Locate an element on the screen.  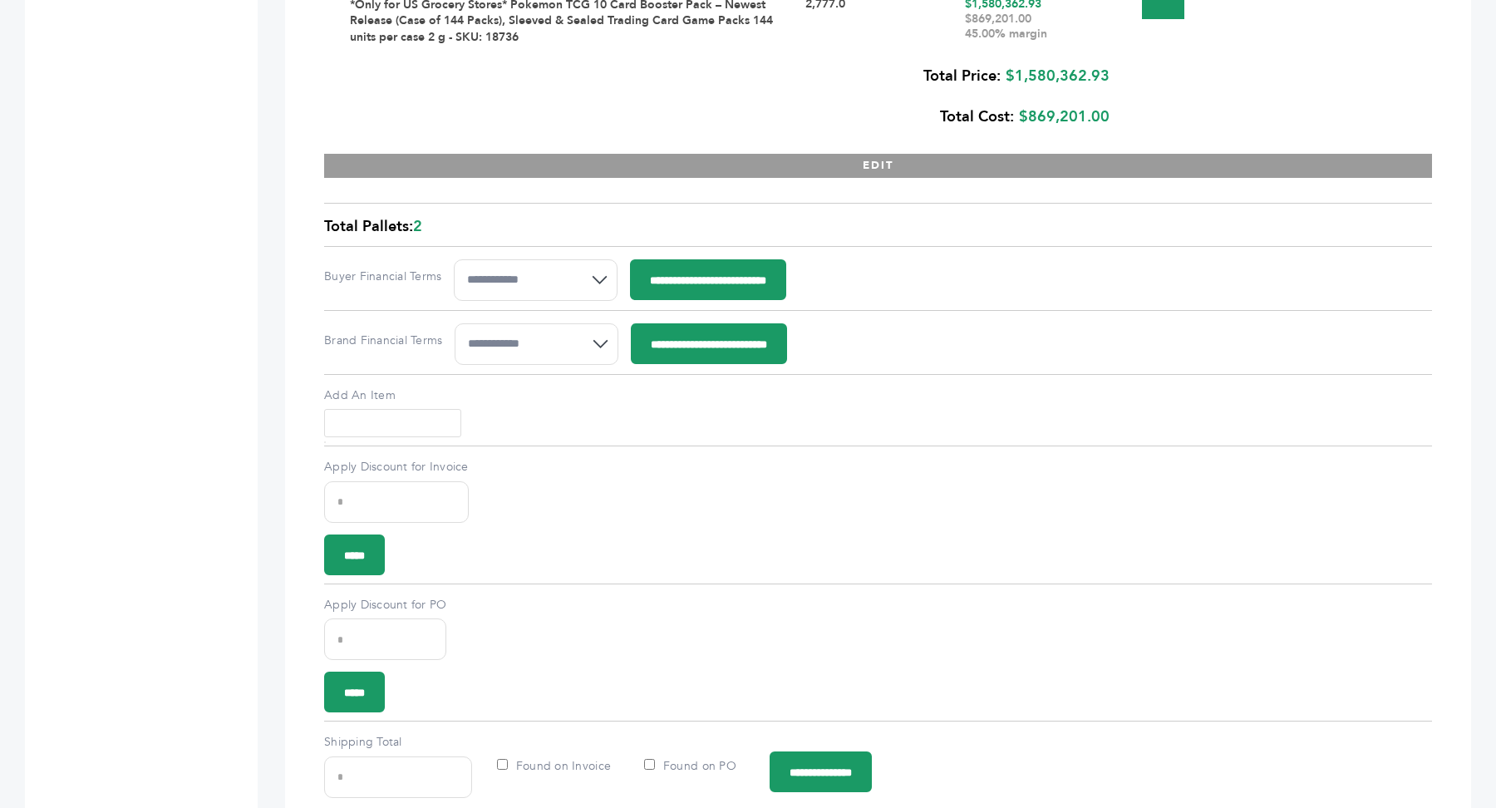
input: Found on PO is located at coordinates (649, 764).